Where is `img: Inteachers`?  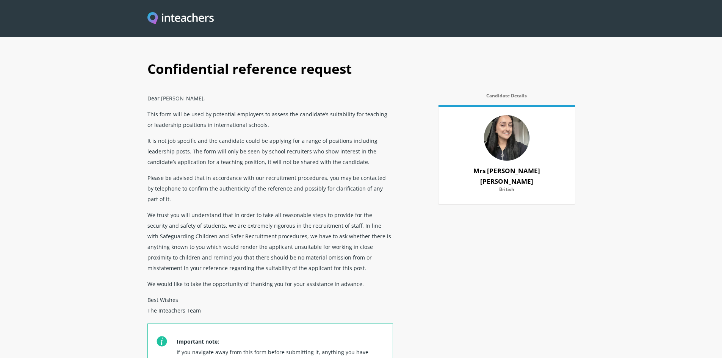 img: Inteachers is located at coordinates (181, 19).